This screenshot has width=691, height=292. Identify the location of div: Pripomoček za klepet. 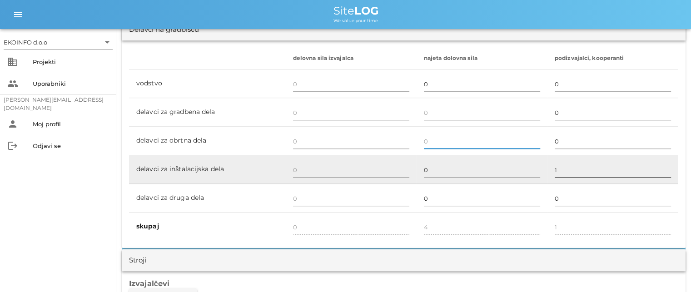
(668, 270).